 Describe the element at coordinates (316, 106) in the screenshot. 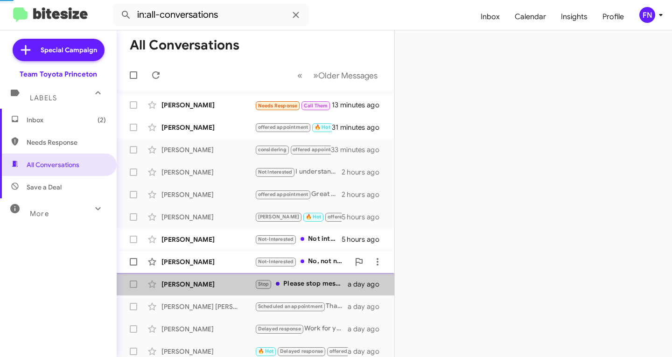

I see `span: Call Them` at that location.